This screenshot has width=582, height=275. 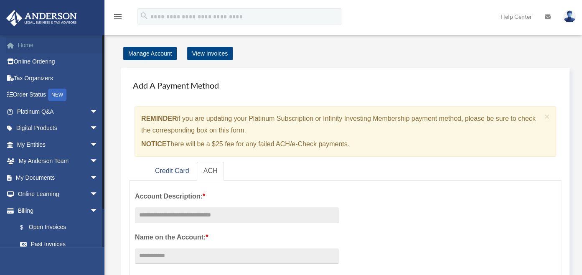 What do you see at coordinates (237, 237) in the screenshot?
I see `label: Name on the Account:` at bounding box center [237, 237].